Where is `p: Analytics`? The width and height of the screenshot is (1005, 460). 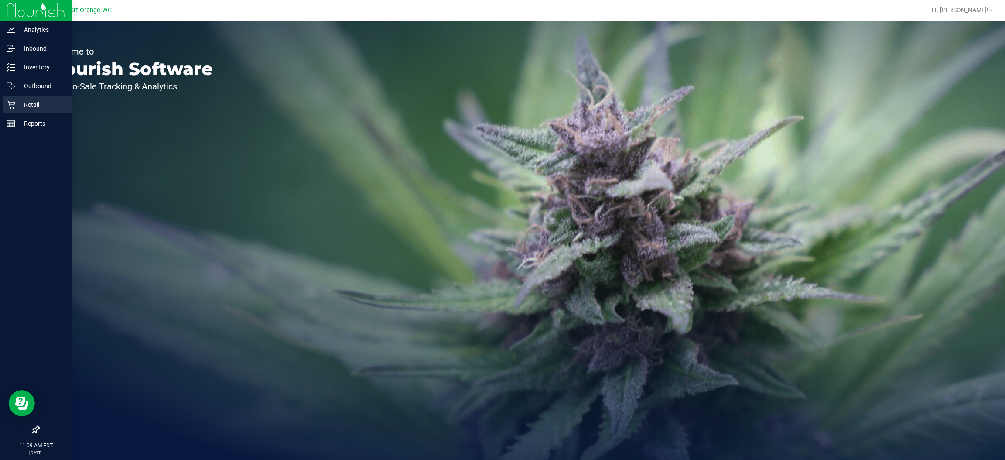 p: Analytics is located at coordinates (41, 30).